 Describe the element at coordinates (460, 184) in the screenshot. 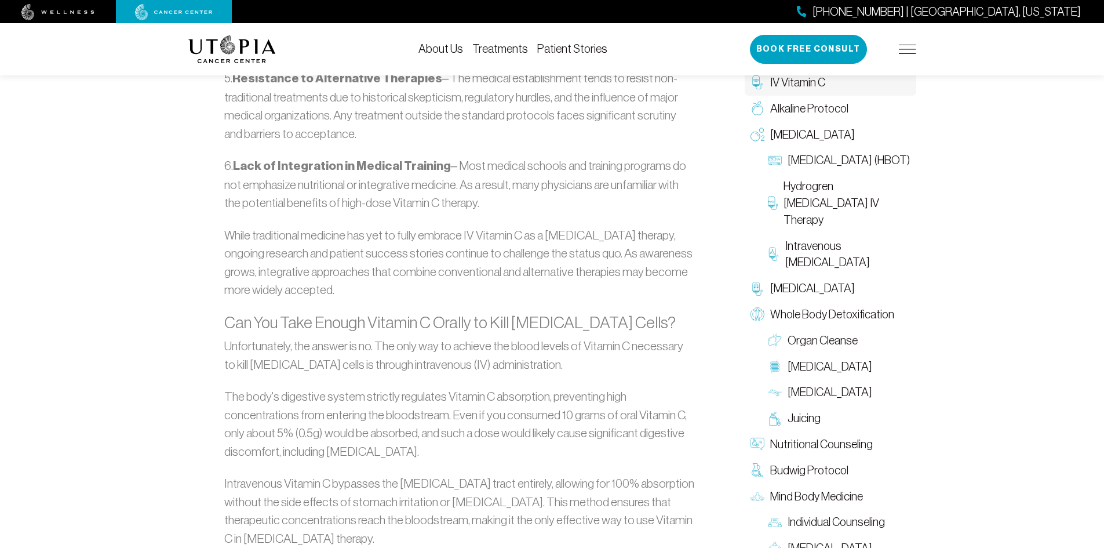

I see `p: 6. – Most medical schools and training programs do not emphasize nutritional or integrative medic...` at that location.